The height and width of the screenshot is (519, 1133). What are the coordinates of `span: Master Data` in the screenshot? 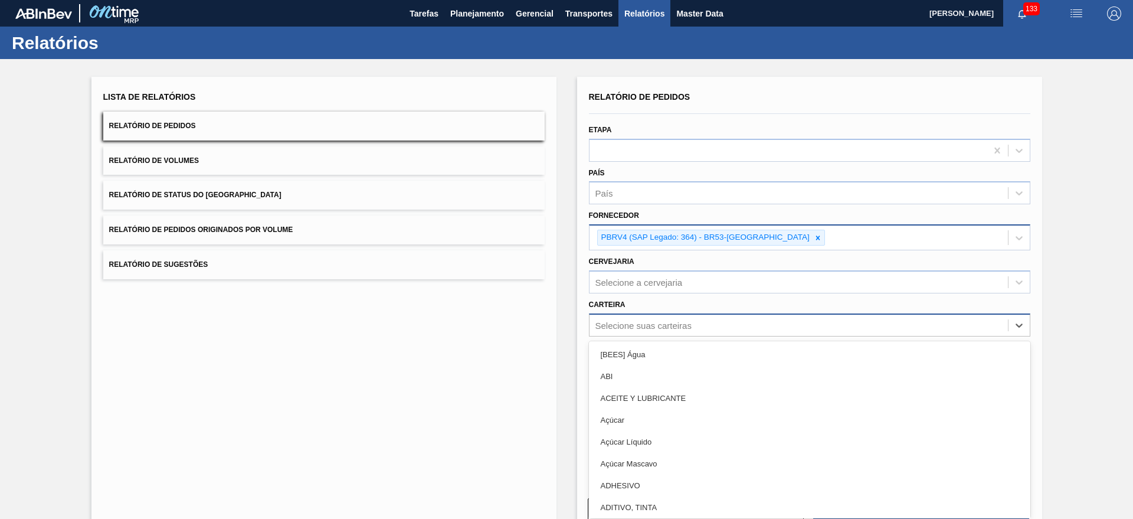 It's located at (700, 14).